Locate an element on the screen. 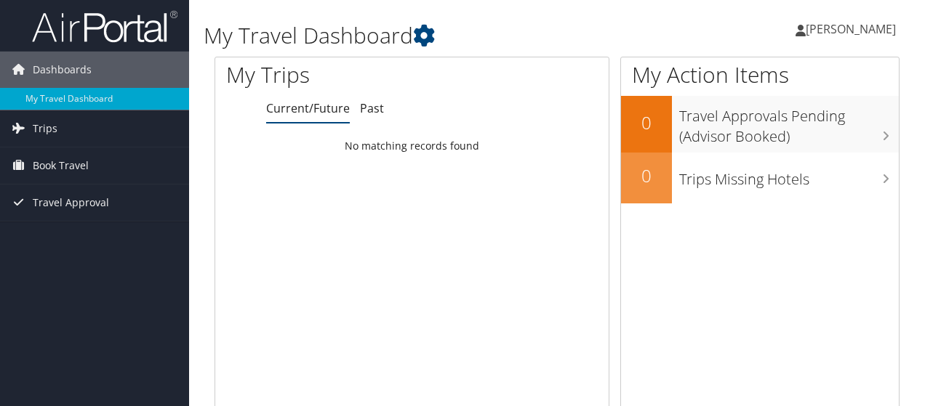  span: Travel Approval is located at coordinates (71, 203).